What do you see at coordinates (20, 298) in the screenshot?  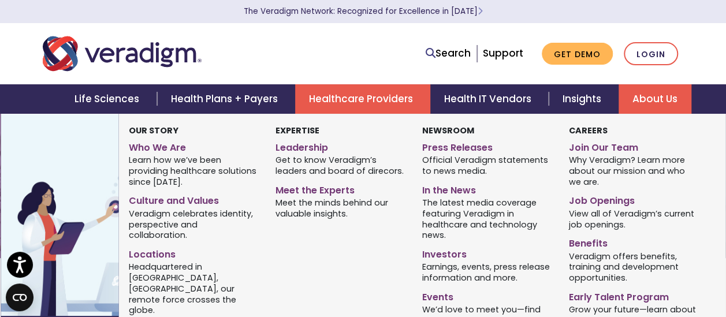 I see `button: Open CMP widget` at bounding box center [20, 298].